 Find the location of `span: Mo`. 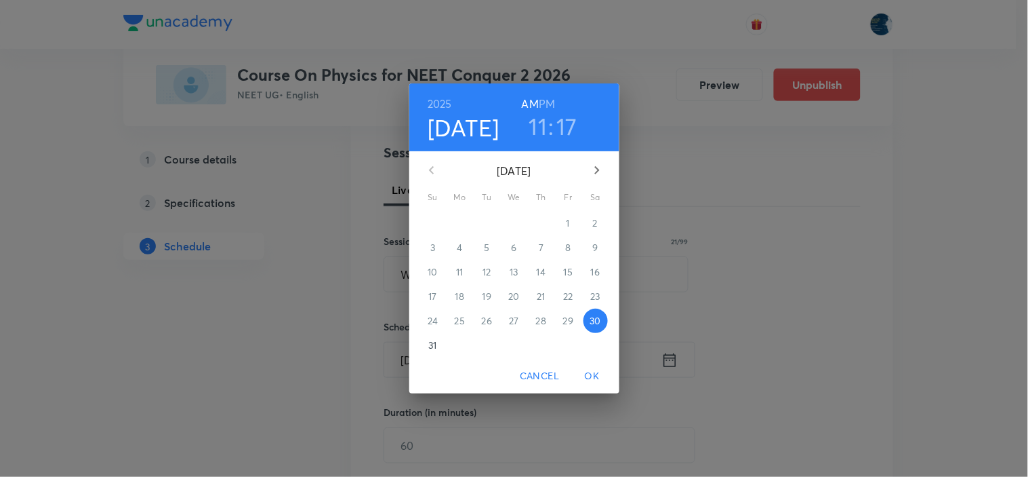

span: Mo is located at coordinates (460, 197).